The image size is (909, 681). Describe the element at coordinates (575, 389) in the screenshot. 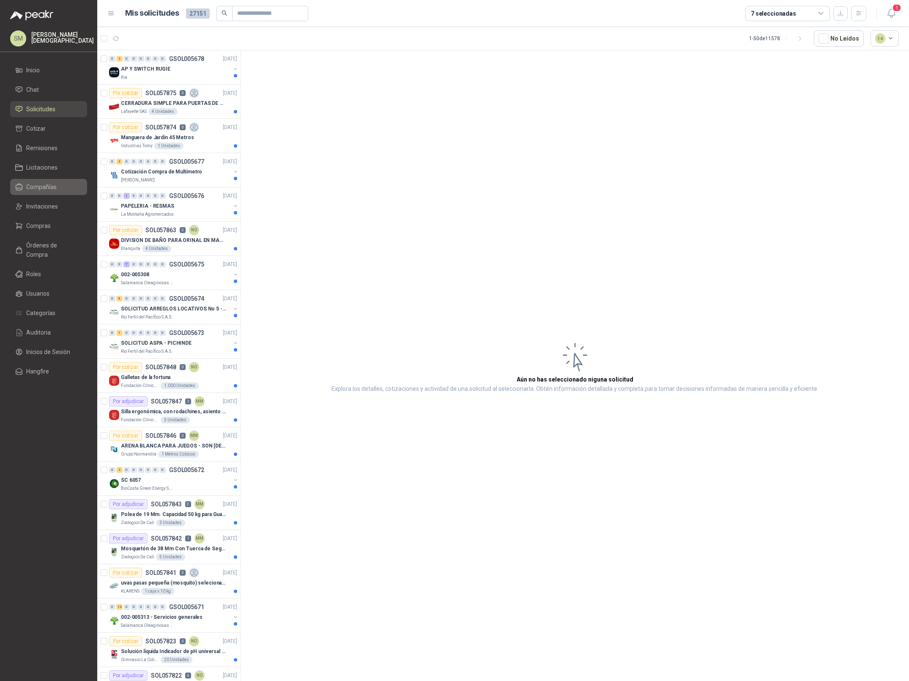

I see `p: Explora los detalles, cotizaciones y actividad de una solicitud al seleccionarla. Obtén informaci...` at that location.